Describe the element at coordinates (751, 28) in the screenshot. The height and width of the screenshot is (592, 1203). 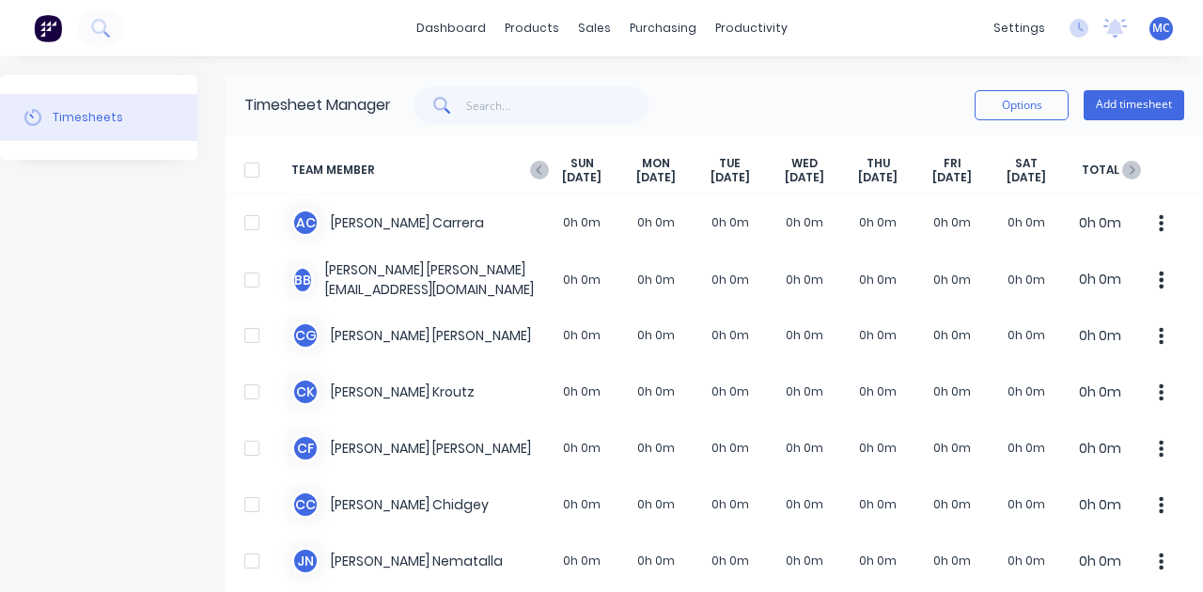
I see `div: productivity` at that location.